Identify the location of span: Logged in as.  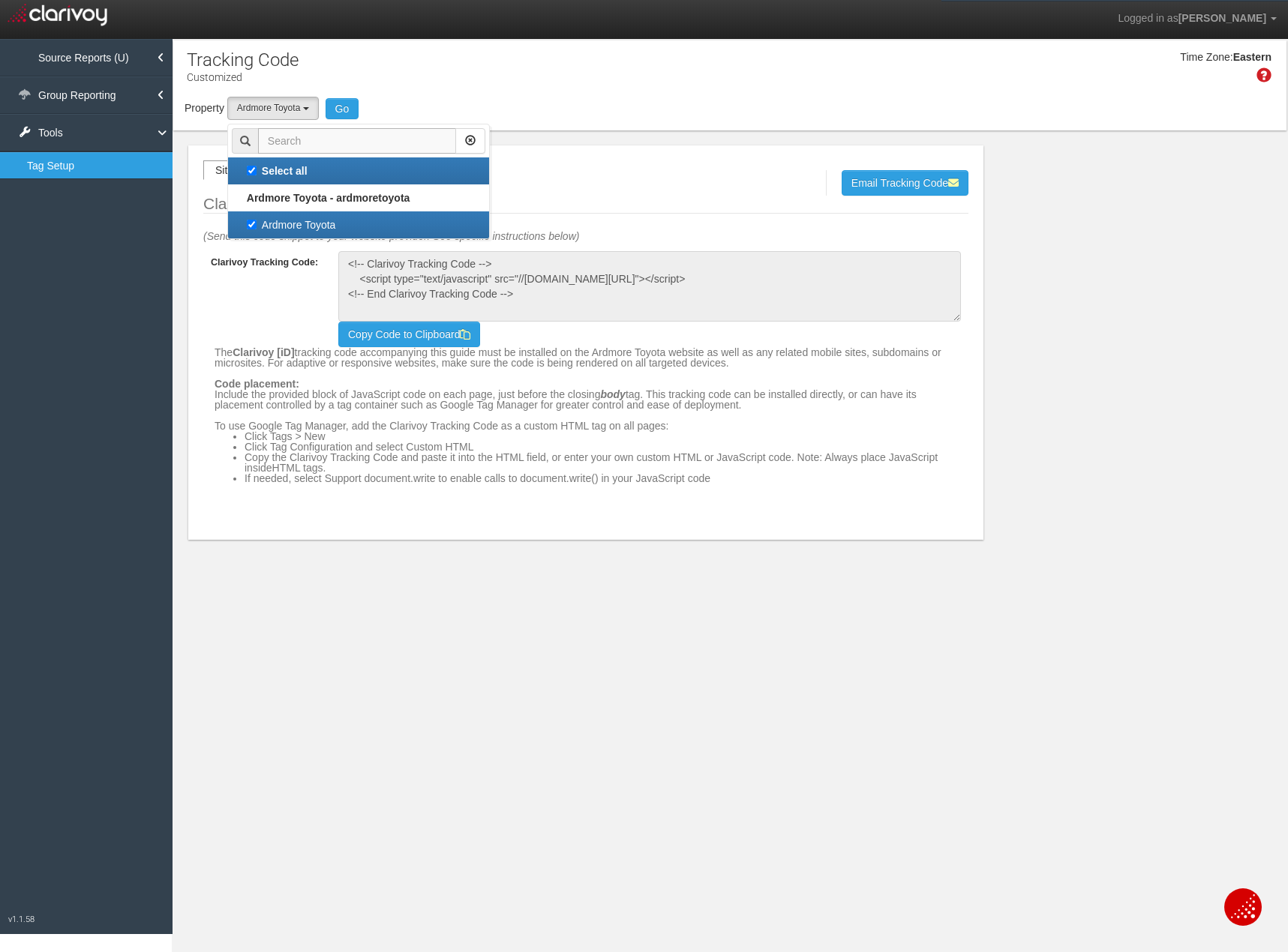
(1148, 18).